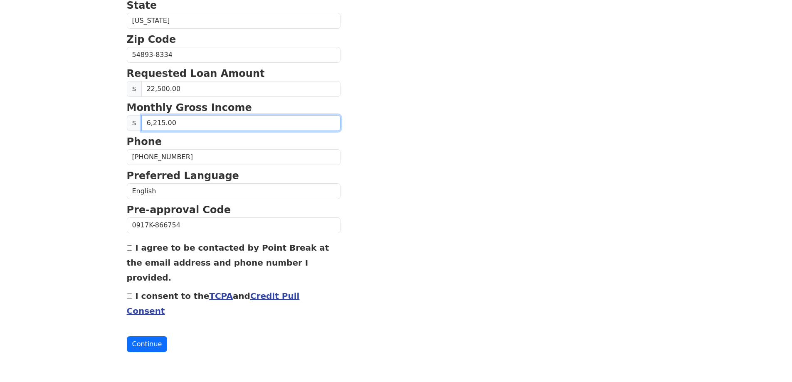  What do you see at coordinates (147, 344) in the screenshot?
I see `button: Continue` at bounding box center [147, 344].